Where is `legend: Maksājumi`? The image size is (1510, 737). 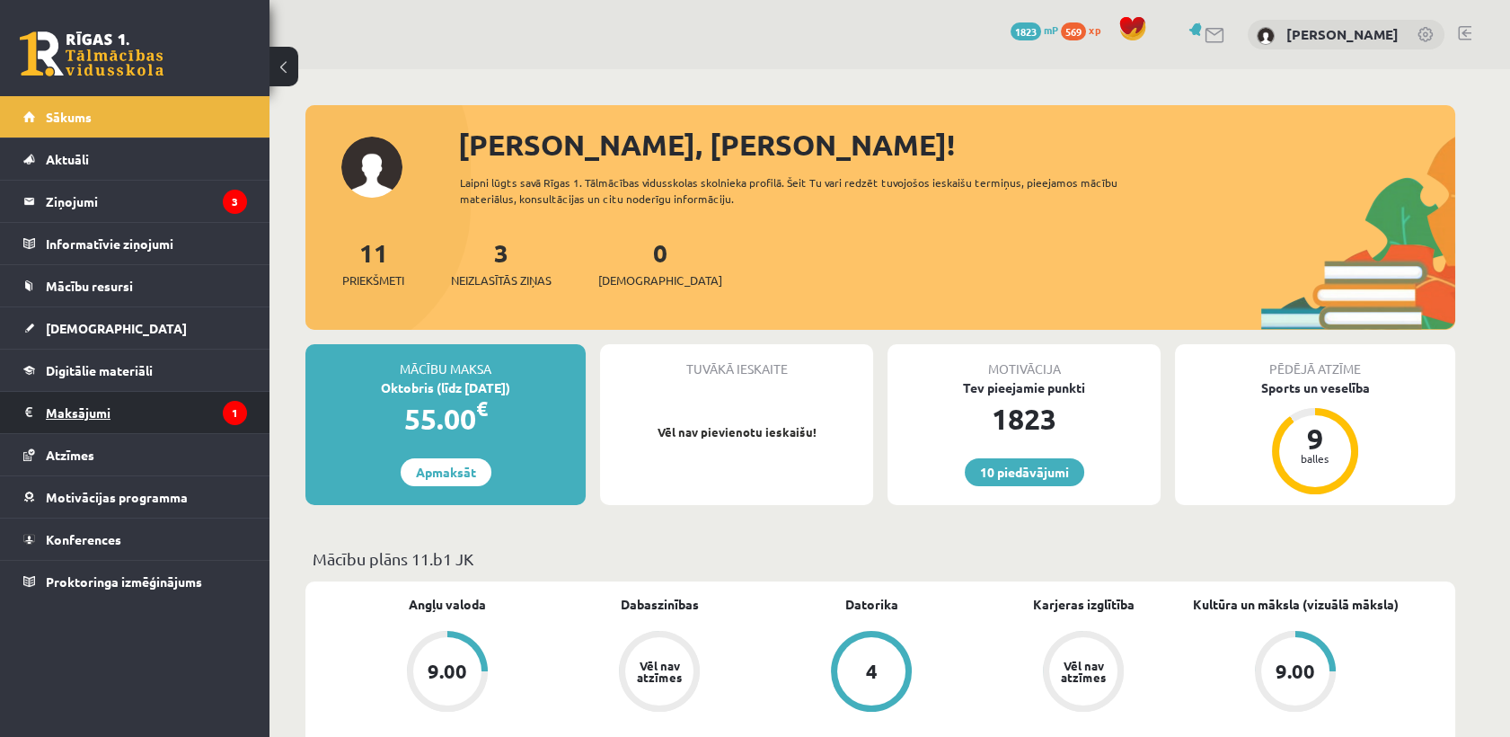 legend: Maksājumi is located at coordinates (146, 412).